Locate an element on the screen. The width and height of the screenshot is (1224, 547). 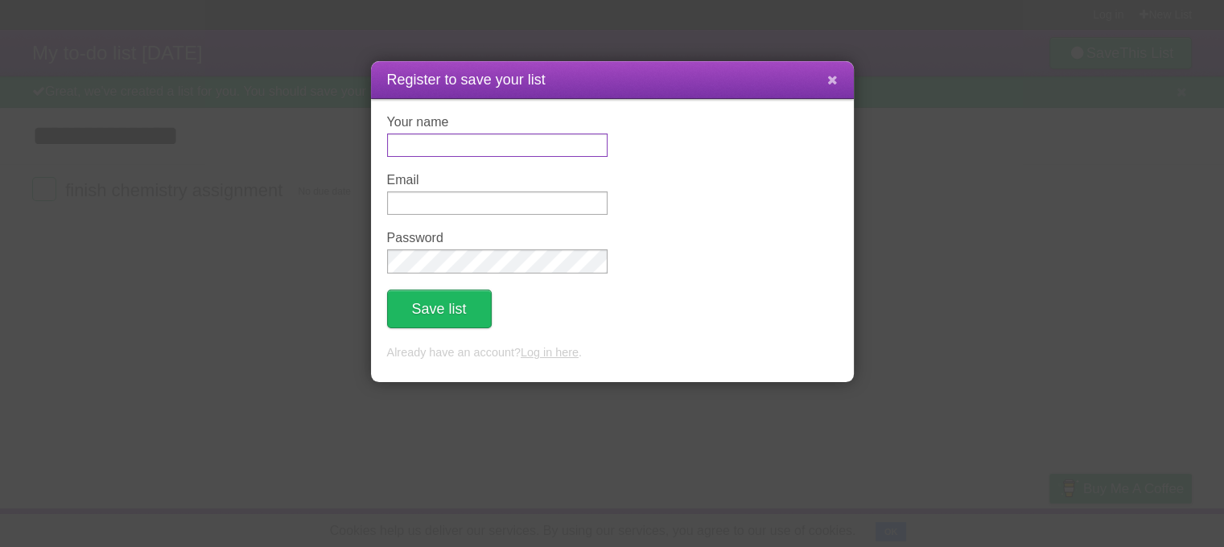
label: Email is located at coordinates (497, 180).